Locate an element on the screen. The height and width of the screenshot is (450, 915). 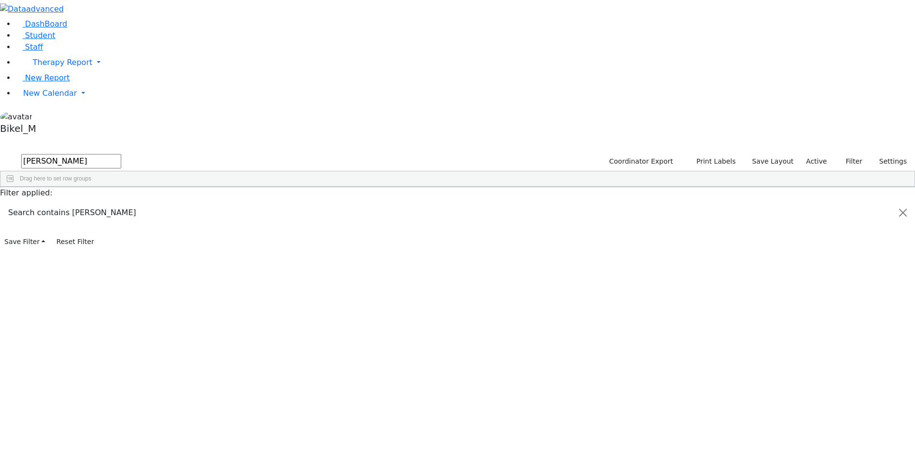
button: Save Layout is located at coordinates (772, 161).